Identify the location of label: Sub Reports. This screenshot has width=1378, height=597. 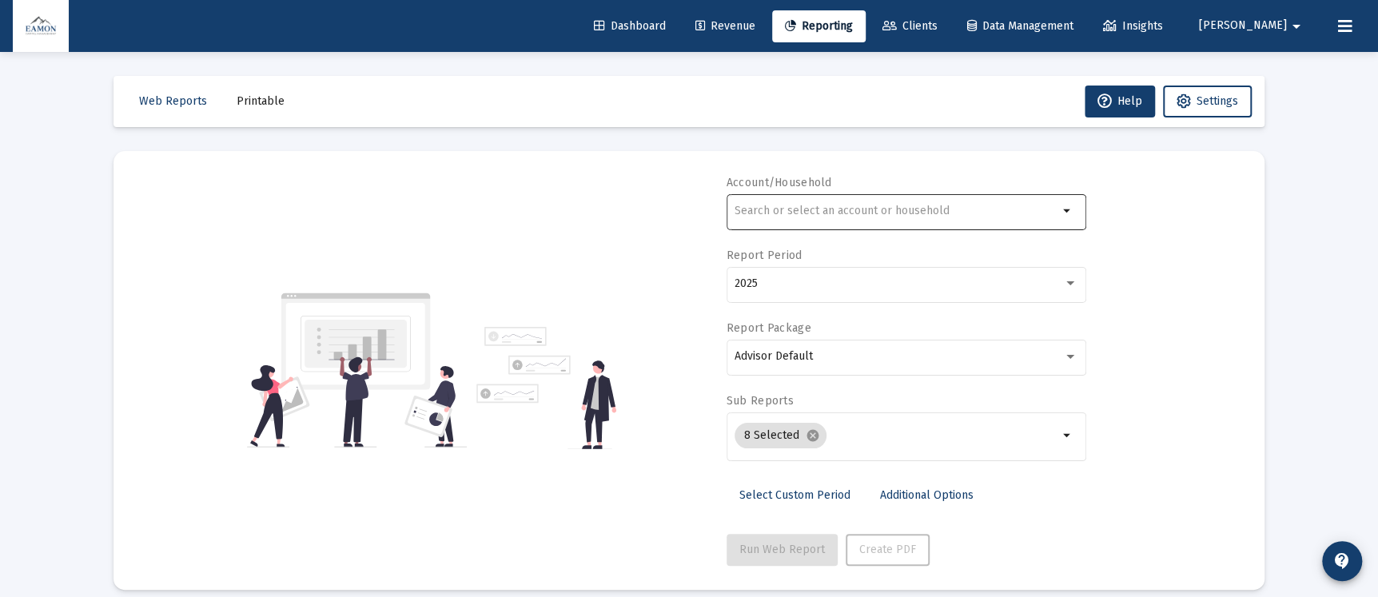
(760, 400).